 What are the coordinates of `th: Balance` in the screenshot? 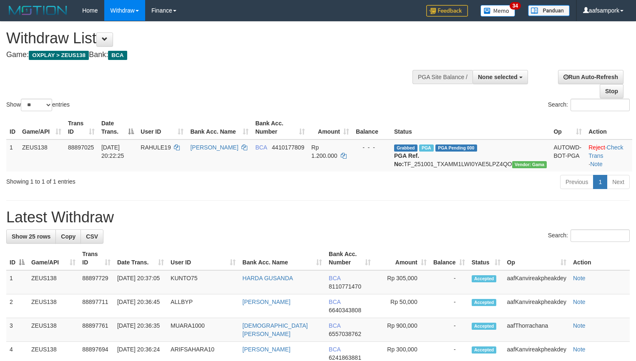 It's located at (371, 128).